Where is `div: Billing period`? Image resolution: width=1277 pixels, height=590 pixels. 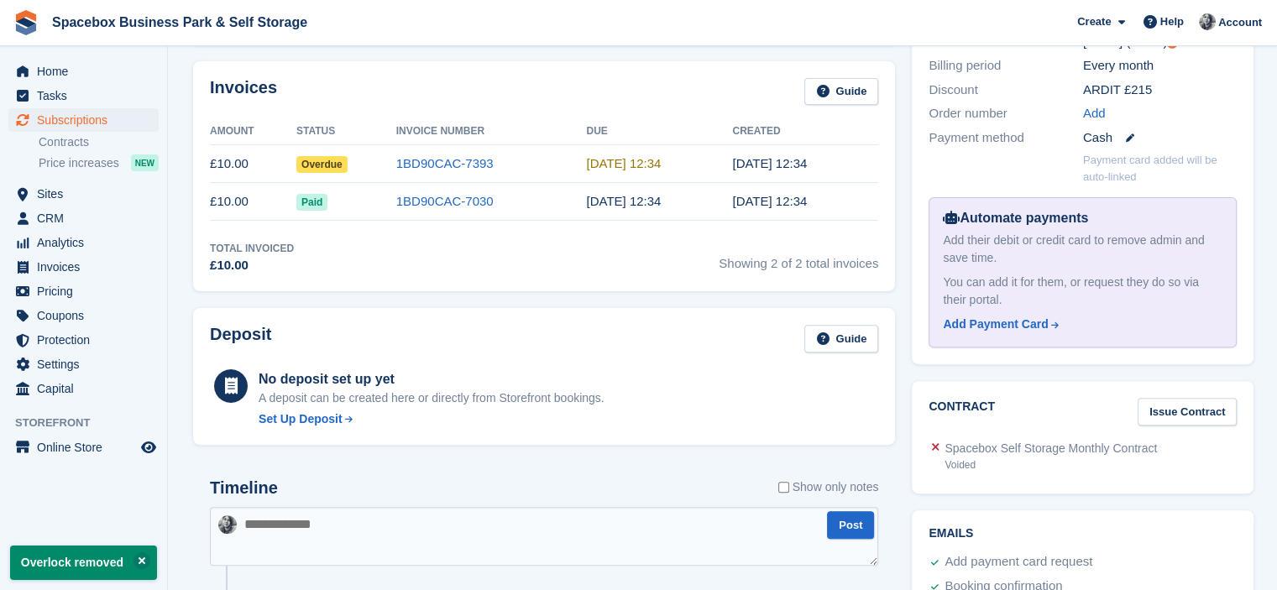 div: Billing period is located at coordinates (1006, 66).